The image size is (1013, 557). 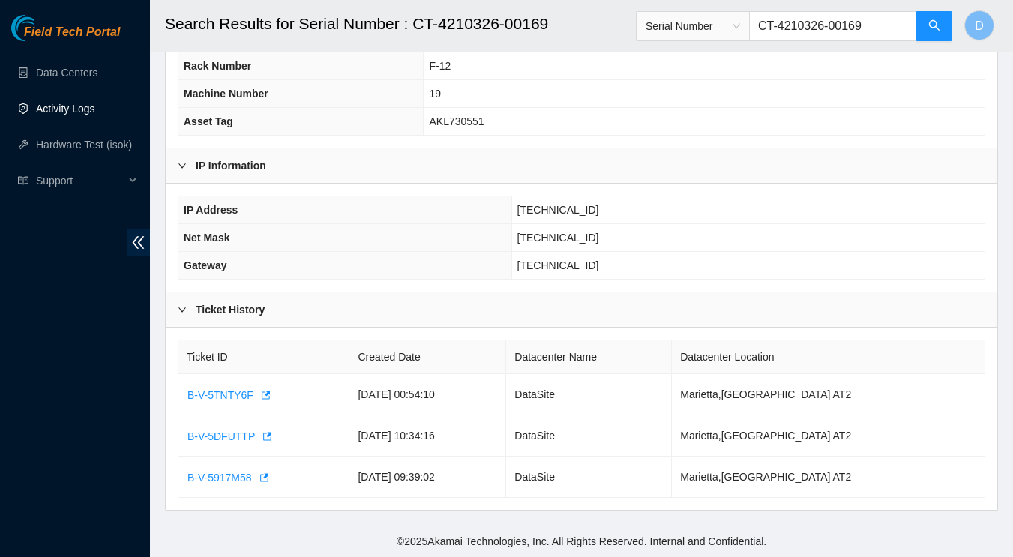 What do you see at coordinates (427, 357) in the screenshot?
I see `th: Created Date` at bounding box center [427, 357].